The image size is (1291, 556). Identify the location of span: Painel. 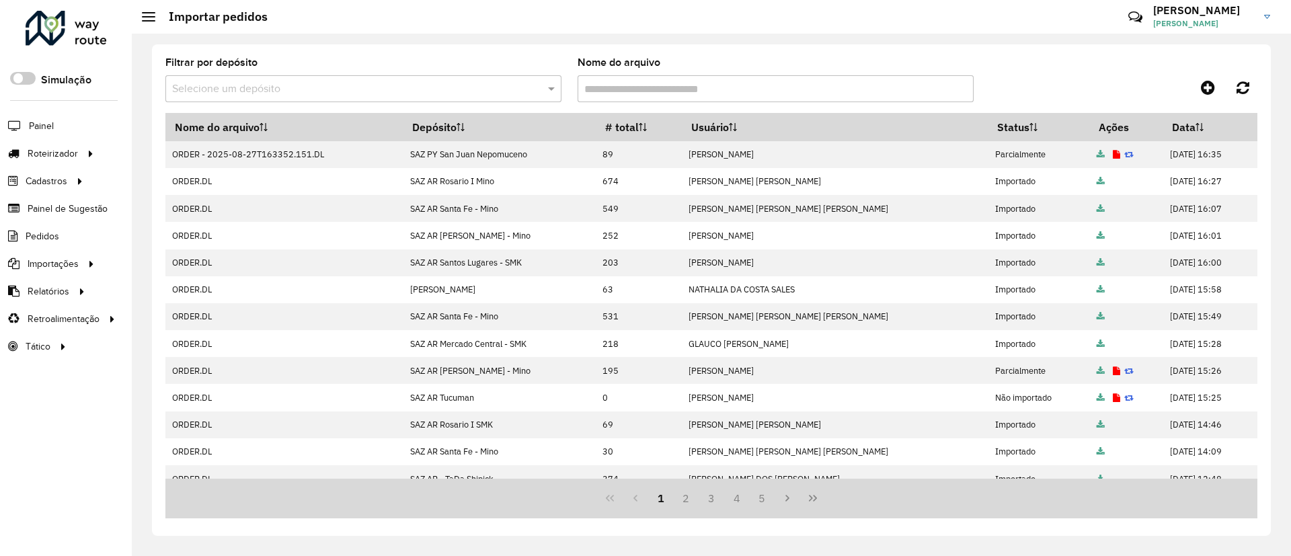
(41, 126).